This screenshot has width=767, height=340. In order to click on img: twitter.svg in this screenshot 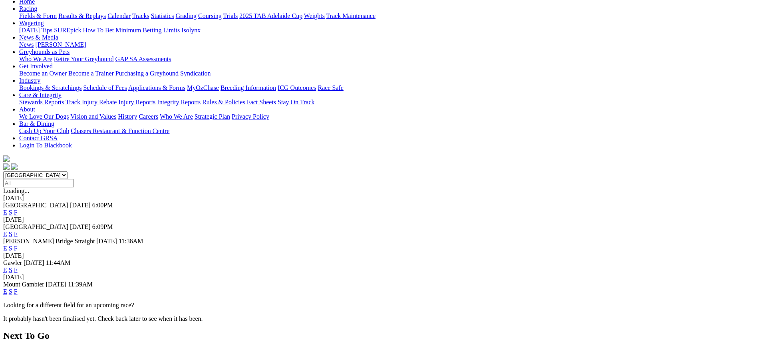, I will do `click(14, 167)`.